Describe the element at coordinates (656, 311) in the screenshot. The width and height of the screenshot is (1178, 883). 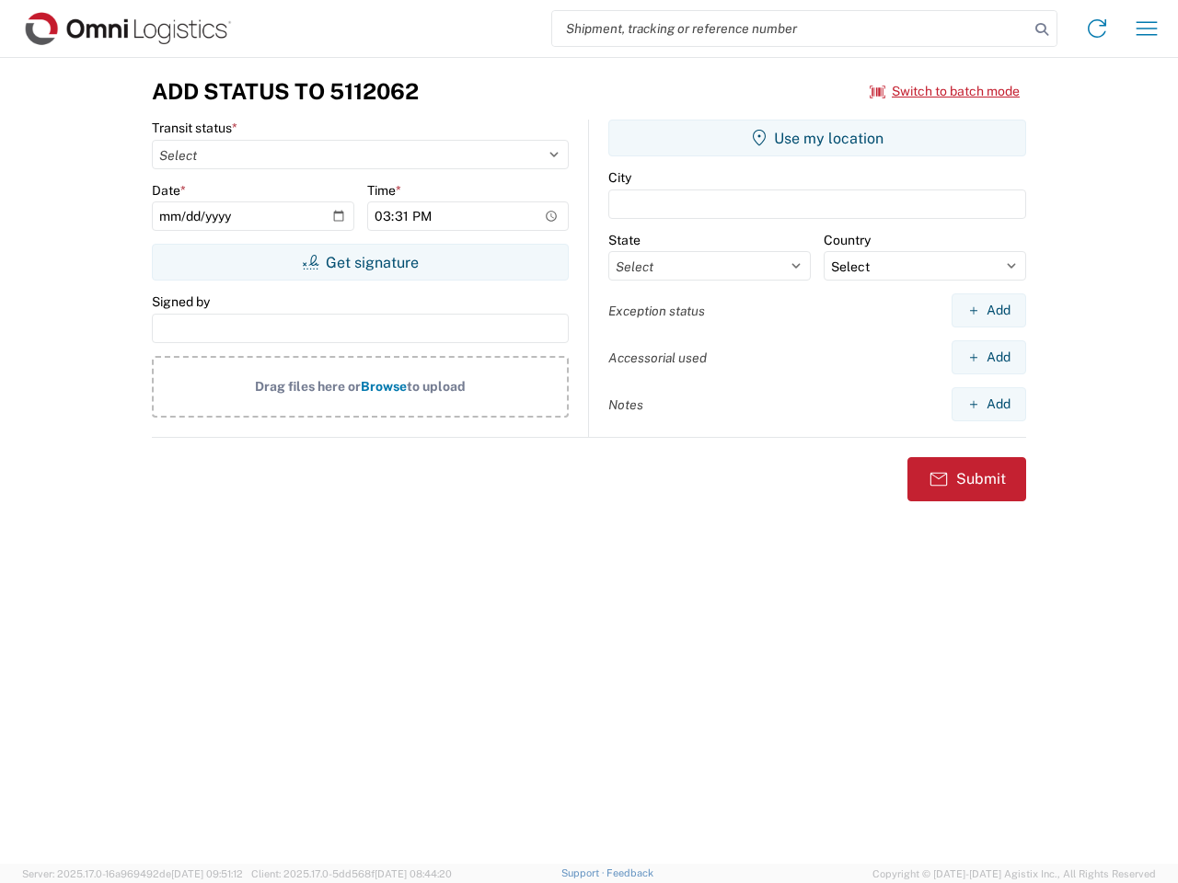
I see `label: Exception status` at that location.